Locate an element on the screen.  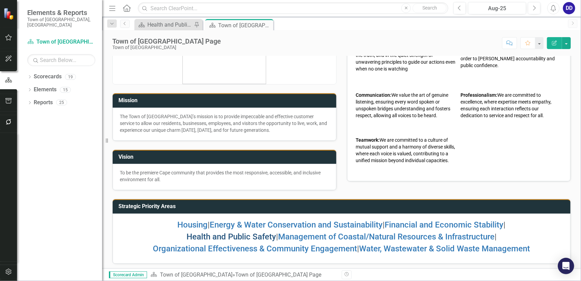
div: Open Intercom Messenger is located at coordinates (566, 266).